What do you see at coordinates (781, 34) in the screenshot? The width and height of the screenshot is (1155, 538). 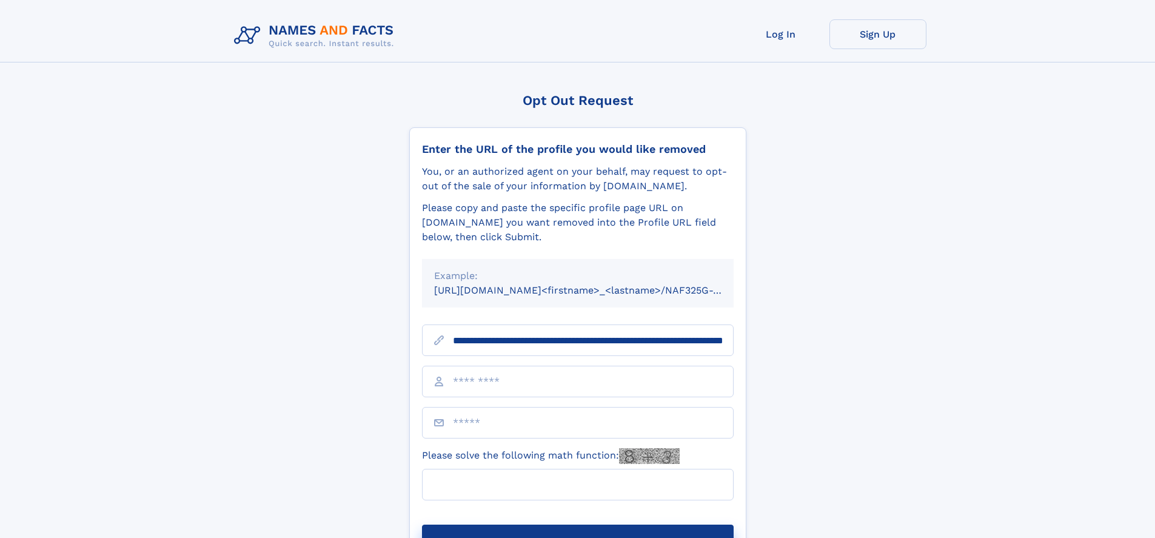 I see `a: Log In` at bounding box center [781, 34].